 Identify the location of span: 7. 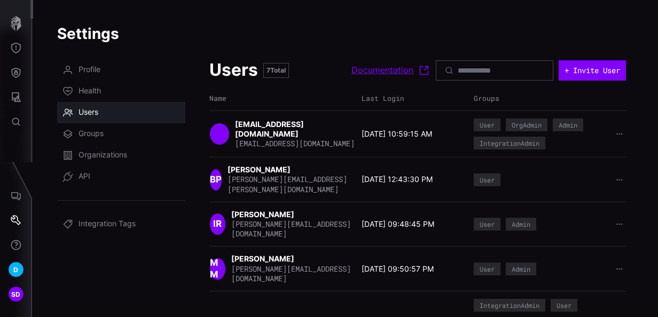
(268, 70).